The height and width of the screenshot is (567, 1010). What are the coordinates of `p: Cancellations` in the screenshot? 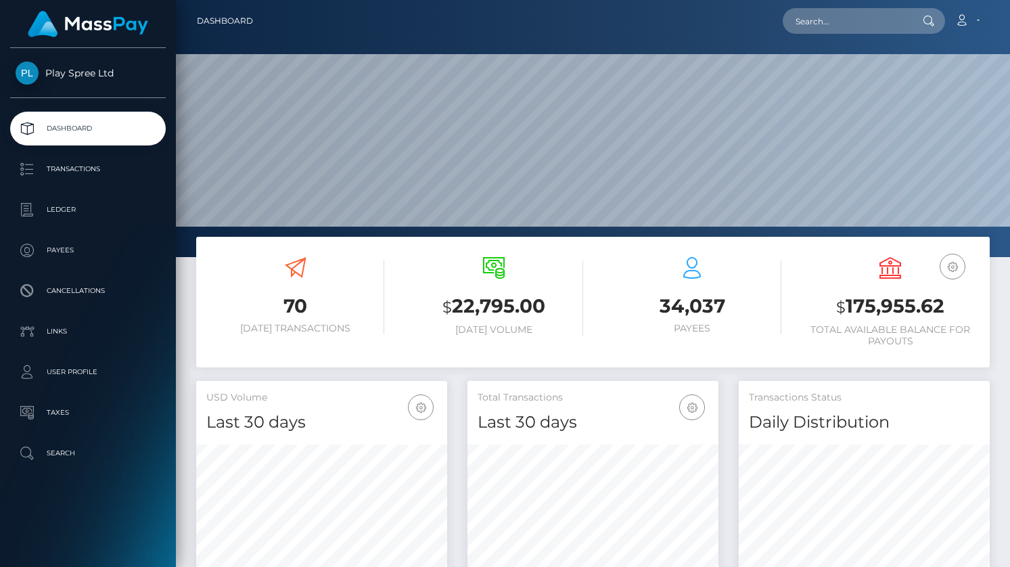 It's located at (88, 291).